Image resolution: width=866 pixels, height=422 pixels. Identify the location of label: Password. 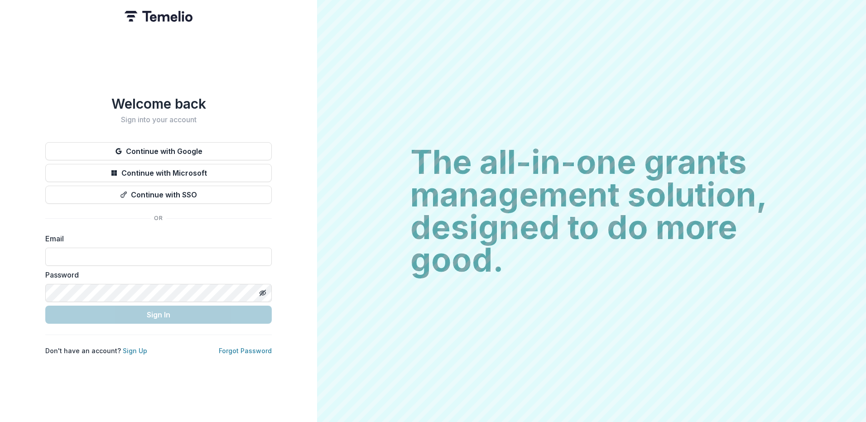
(156, 275).